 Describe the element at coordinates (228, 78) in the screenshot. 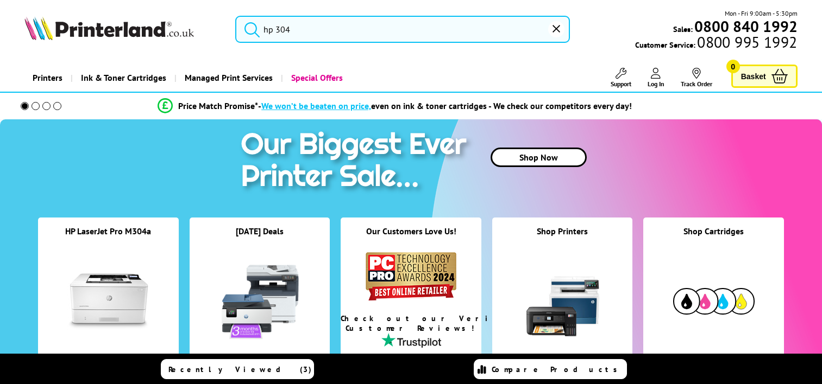

I see `a: Managed Print Services` at that location.